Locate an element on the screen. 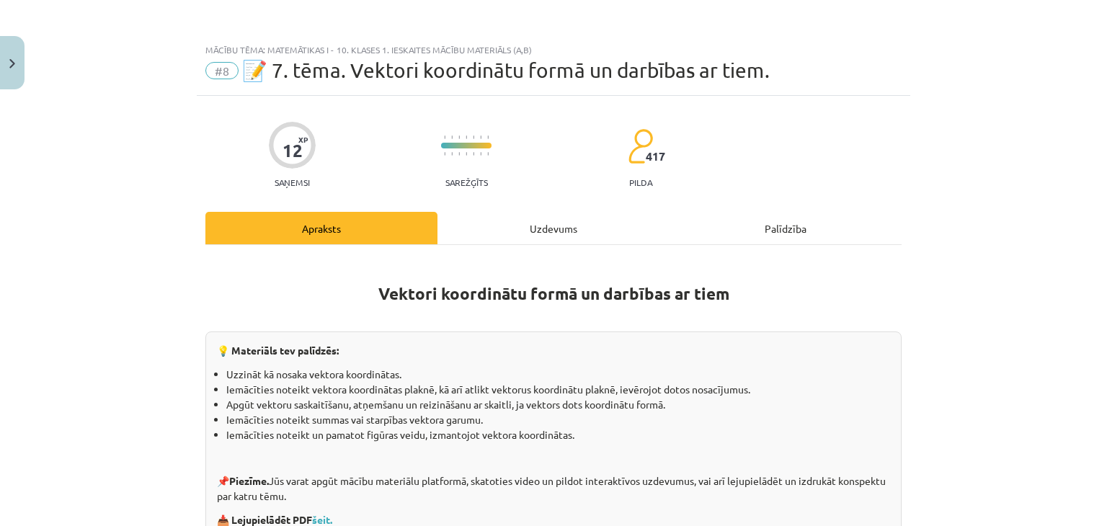 This screenshot has width=1107, height=526. li: Iemācīties noteikt summas vai starpības vektora garumu. is located at coordinates (558, 419).